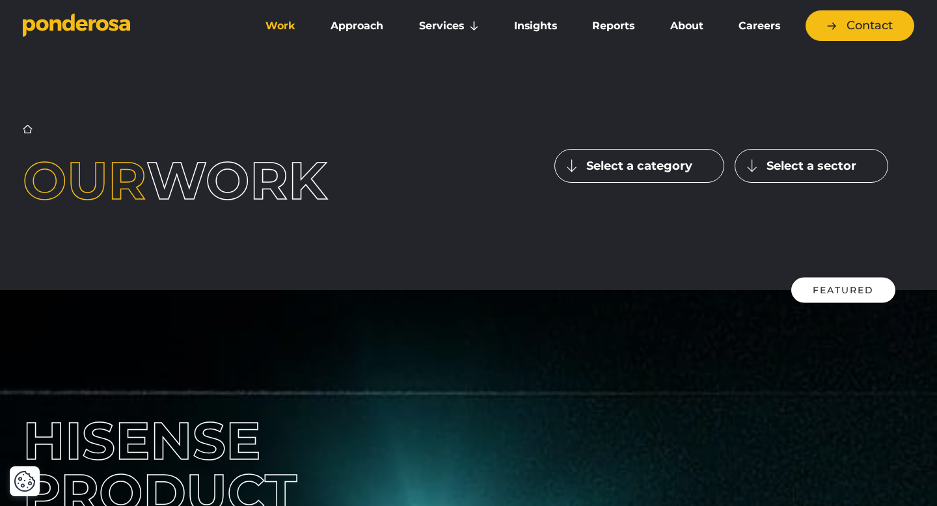 The height and width of the screenshot is (506, 937). Describe the element at coordinates (844, 290) in the screenshot. I see `div: Featured` at that location.